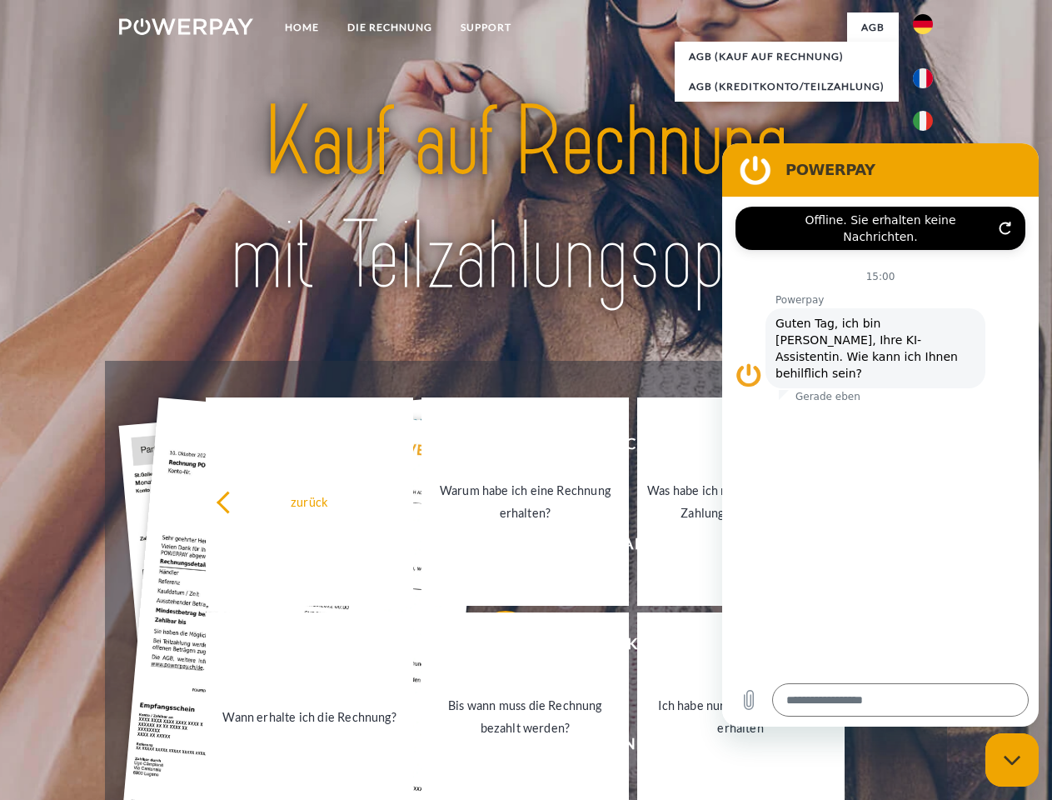 This screenshot has height=800, width=1052. Describe the element at coordinates (741, 716) in the screenshot. I see `div: Ich habe nur eine Teillieferung erhalten` at that location.